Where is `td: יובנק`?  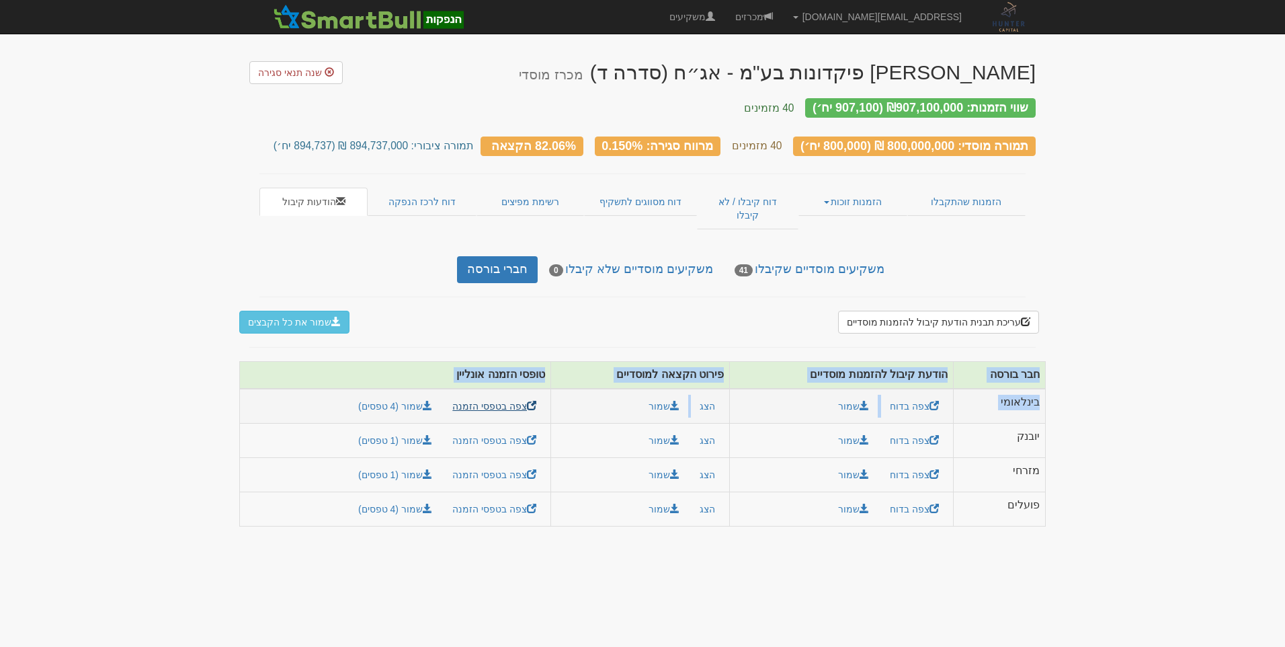 td: יובנק is located at coordinates (999, 440).